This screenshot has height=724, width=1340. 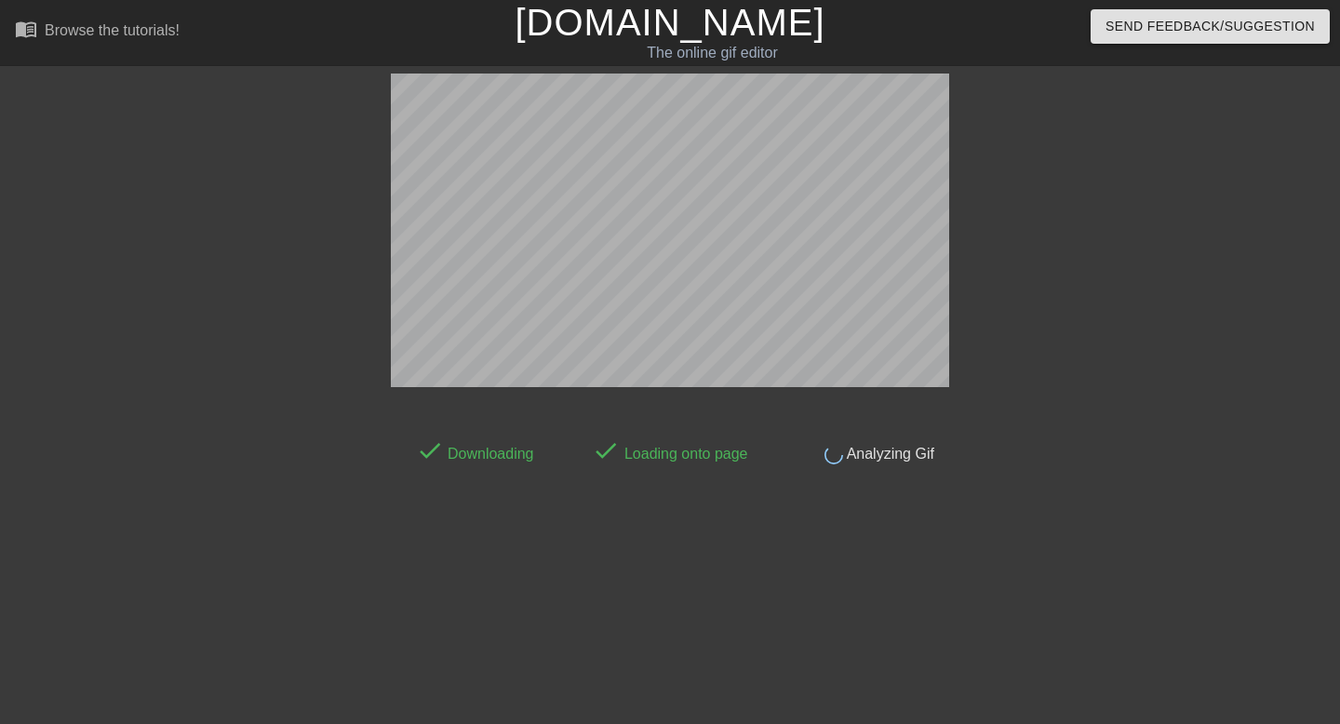 I want to click on div: Browse the tutorials!, so click(x=112, y=30).